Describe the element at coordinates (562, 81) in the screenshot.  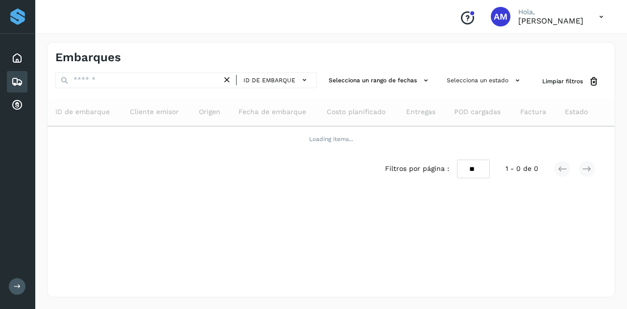
I see `span: Limpiar filtros` at that location.